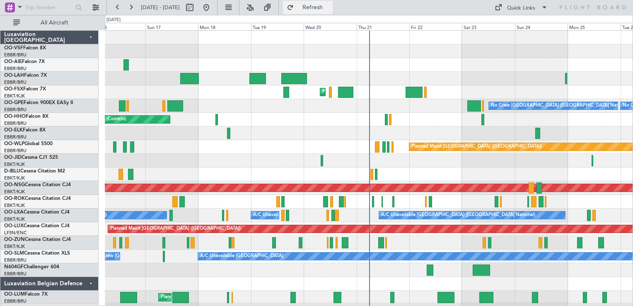 The image size is (633, 306). What do you see at coordinates (171, 26) in the screenshot?
I see `div: Sun 17` at bounding box center [171, 26].